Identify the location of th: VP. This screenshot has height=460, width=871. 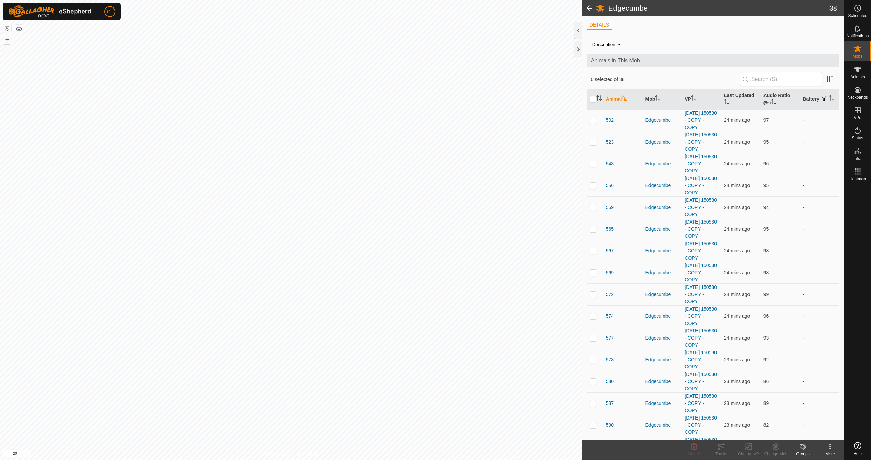
(701, 99).